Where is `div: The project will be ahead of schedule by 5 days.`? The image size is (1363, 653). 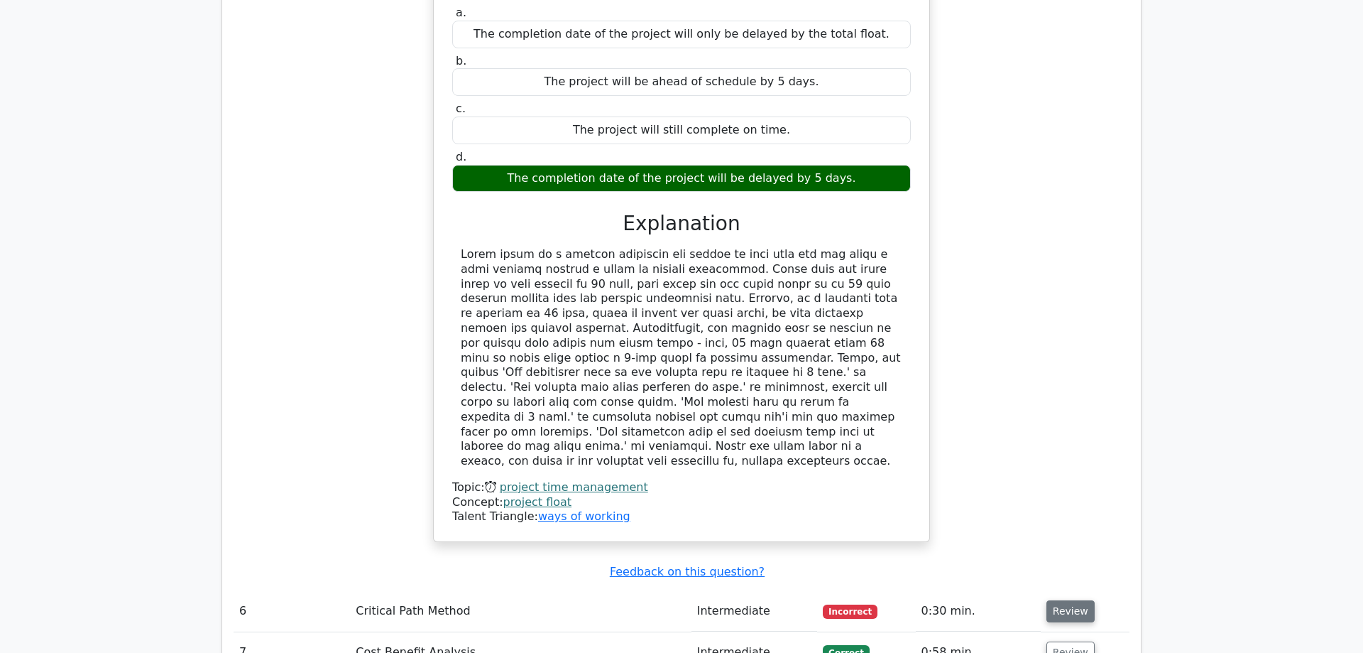 div: The project will be ahead of schedule by 5 days. is located at coordinates (682, 82).